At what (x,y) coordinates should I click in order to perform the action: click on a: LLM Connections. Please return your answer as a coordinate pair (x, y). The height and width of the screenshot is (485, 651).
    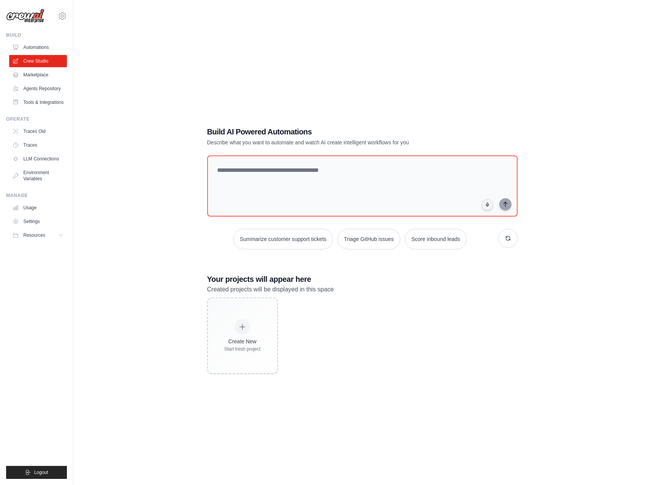
    Looking at the image, I should click on (38, 159).